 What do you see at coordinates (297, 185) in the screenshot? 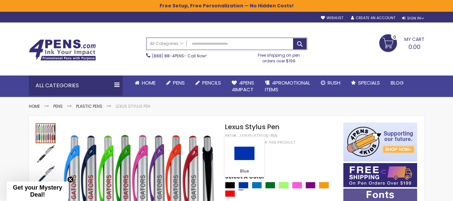
I see `div: Pink` at bounding box center [297, 185].